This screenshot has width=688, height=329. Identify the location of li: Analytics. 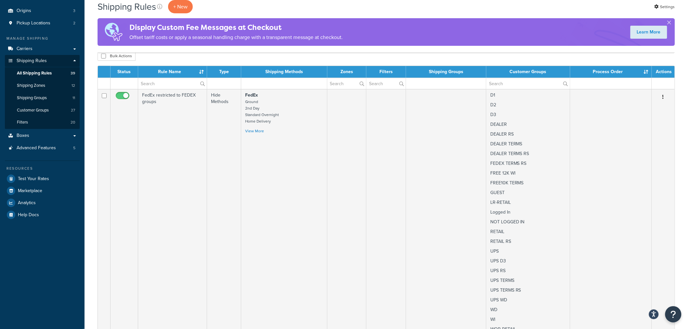
(42, 203).